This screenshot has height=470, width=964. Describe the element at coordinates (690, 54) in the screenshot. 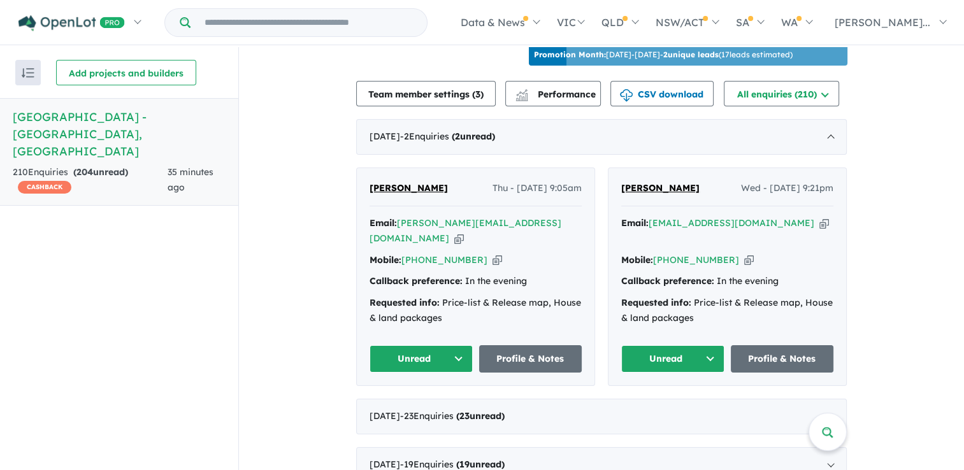

I see `b: 2 unique leads` at that location.